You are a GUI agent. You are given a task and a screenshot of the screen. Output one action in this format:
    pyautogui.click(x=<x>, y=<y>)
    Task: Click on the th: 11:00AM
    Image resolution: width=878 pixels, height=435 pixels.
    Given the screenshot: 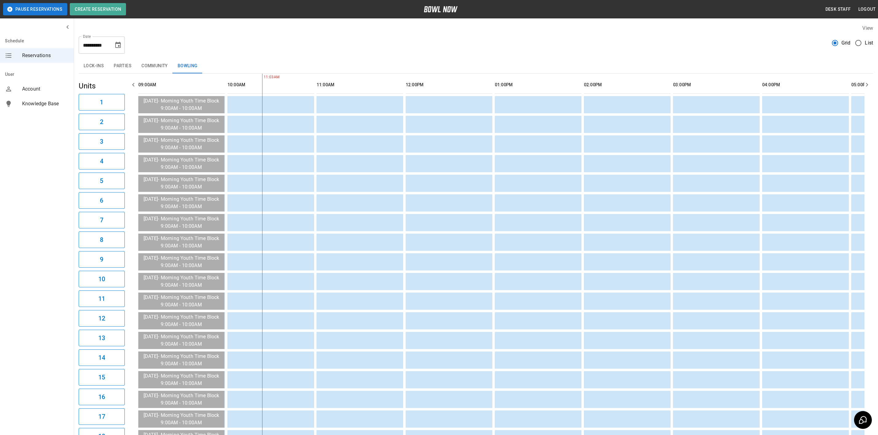 What is the action you would take?
    pyautogui.click(x=360, y=85)
    